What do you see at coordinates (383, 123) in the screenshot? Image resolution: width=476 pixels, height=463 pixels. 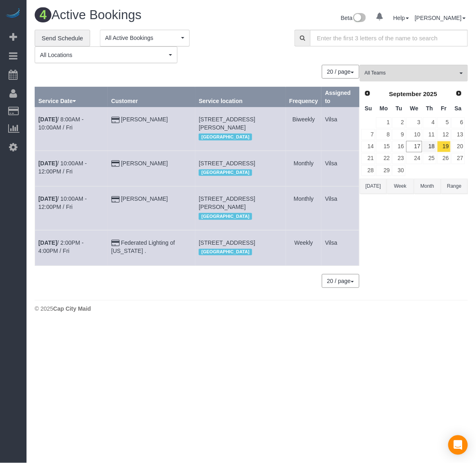 I see `a: 1` at bounding box center [383, 123].